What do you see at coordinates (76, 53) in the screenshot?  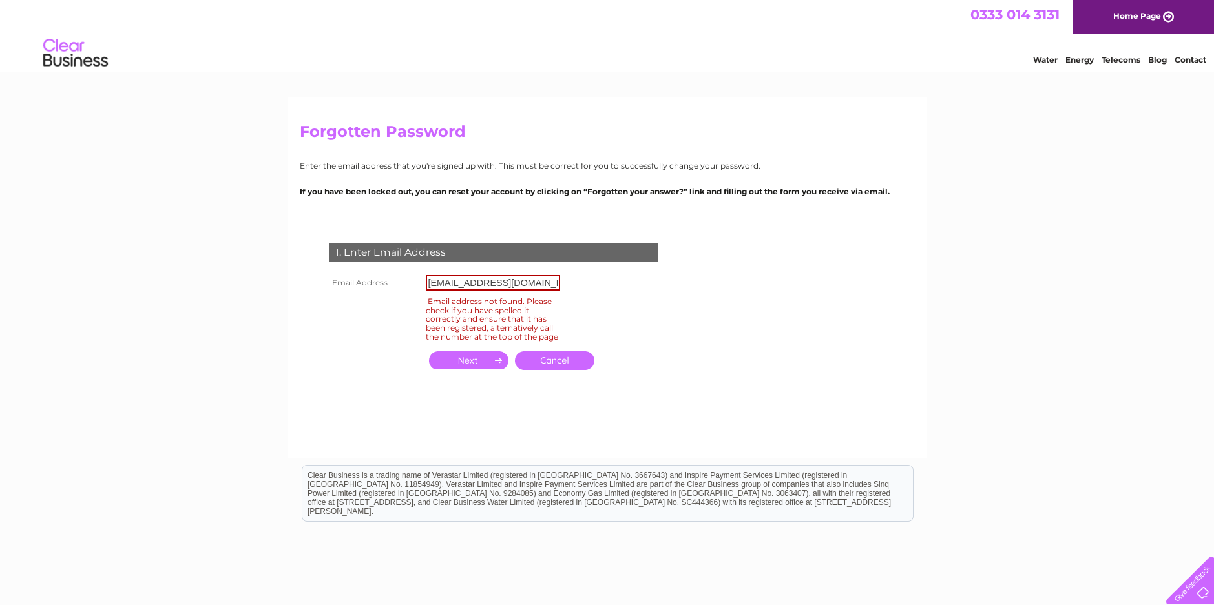 I see `img: logo.png` at bounding box center [76, 53].